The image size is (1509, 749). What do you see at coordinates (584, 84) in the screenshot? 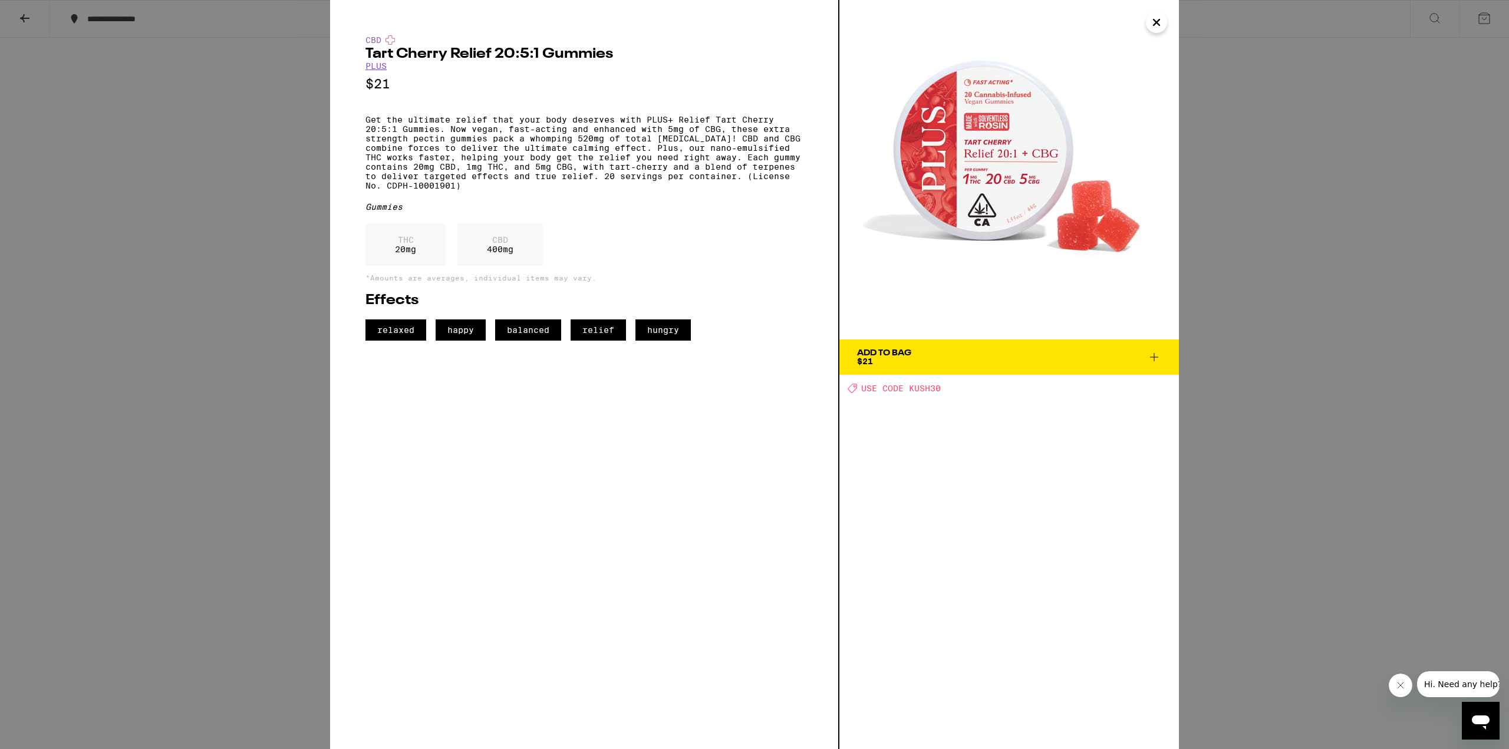
I see `p: $21` at bounding box center [584, 84].